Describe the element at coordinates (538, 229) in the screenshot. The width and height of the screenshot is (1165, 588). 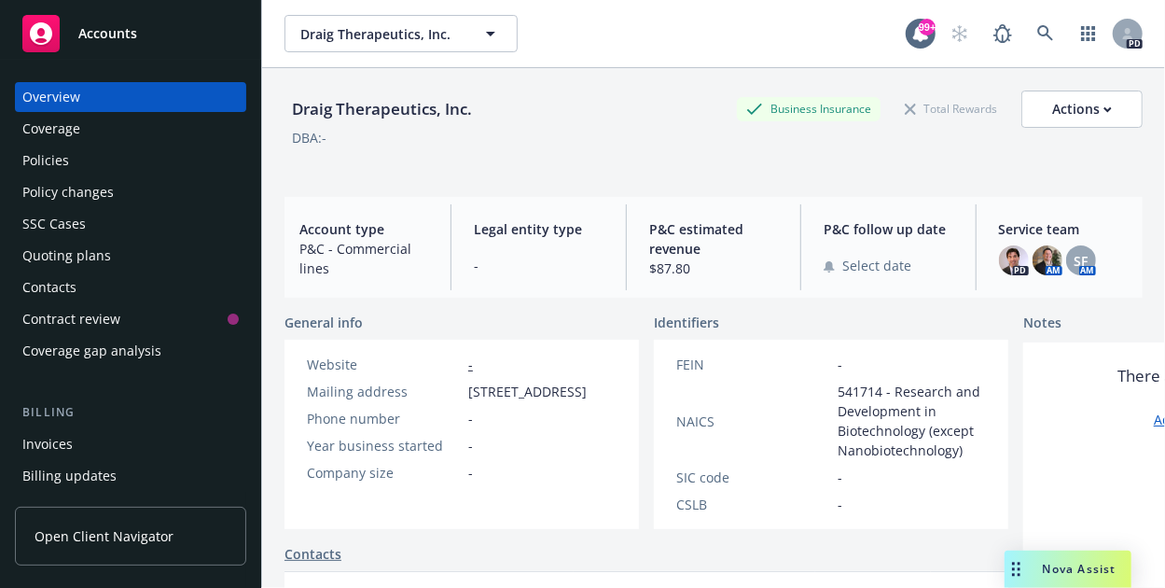
I see `span: Legal entity type` at that location.